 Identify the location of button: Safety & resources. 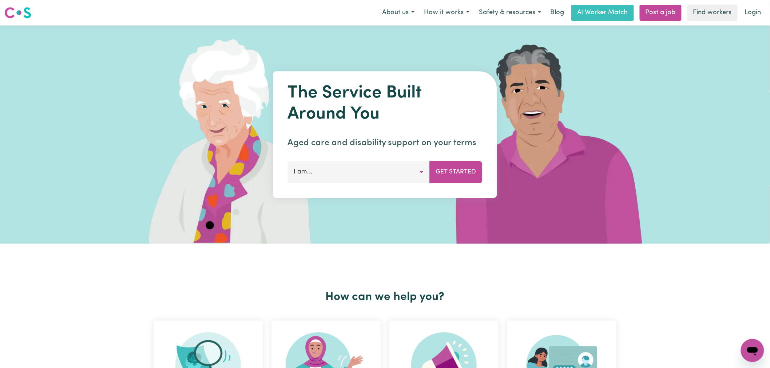
(510, 13).